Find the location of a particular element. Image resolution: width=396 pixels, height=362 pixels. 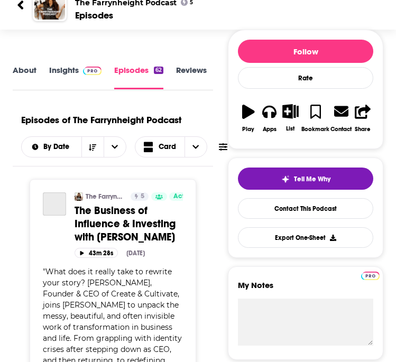

a: 5 is located at coordinates (139, 197).